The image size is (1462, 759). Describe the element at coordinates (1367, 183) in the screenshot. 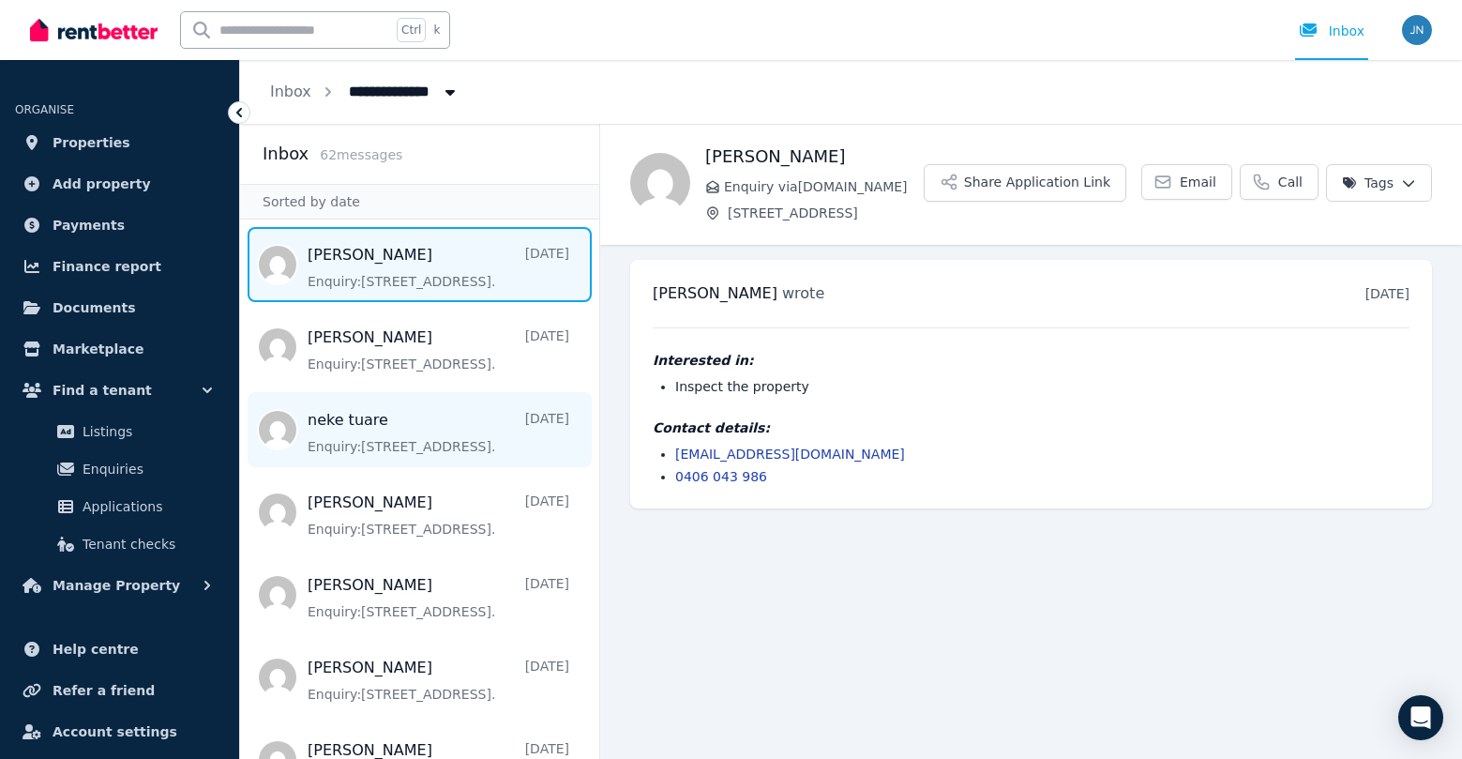

I see `span: Tags` at that location.